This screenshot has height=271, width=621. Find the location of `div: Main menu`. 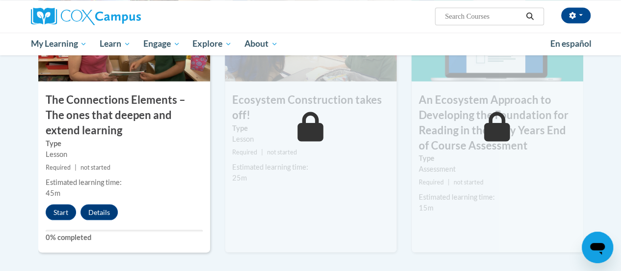

div: Main menu is located at coordinates (311, 44).